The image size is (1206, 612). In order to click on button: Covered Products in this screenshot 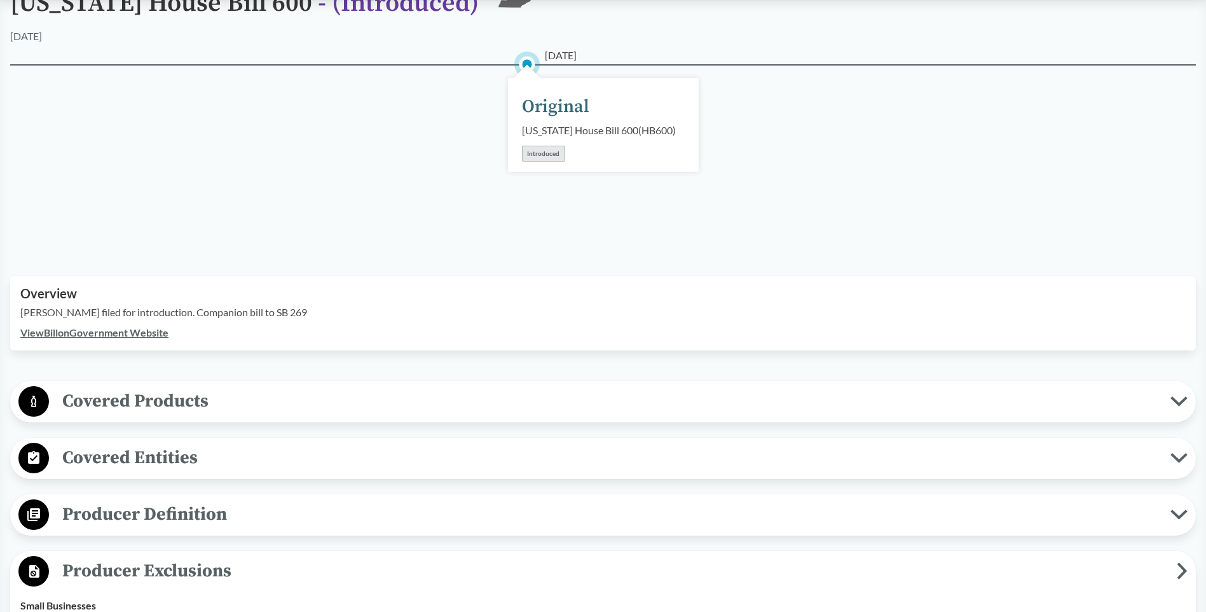, I will do `click(603, 401)`.